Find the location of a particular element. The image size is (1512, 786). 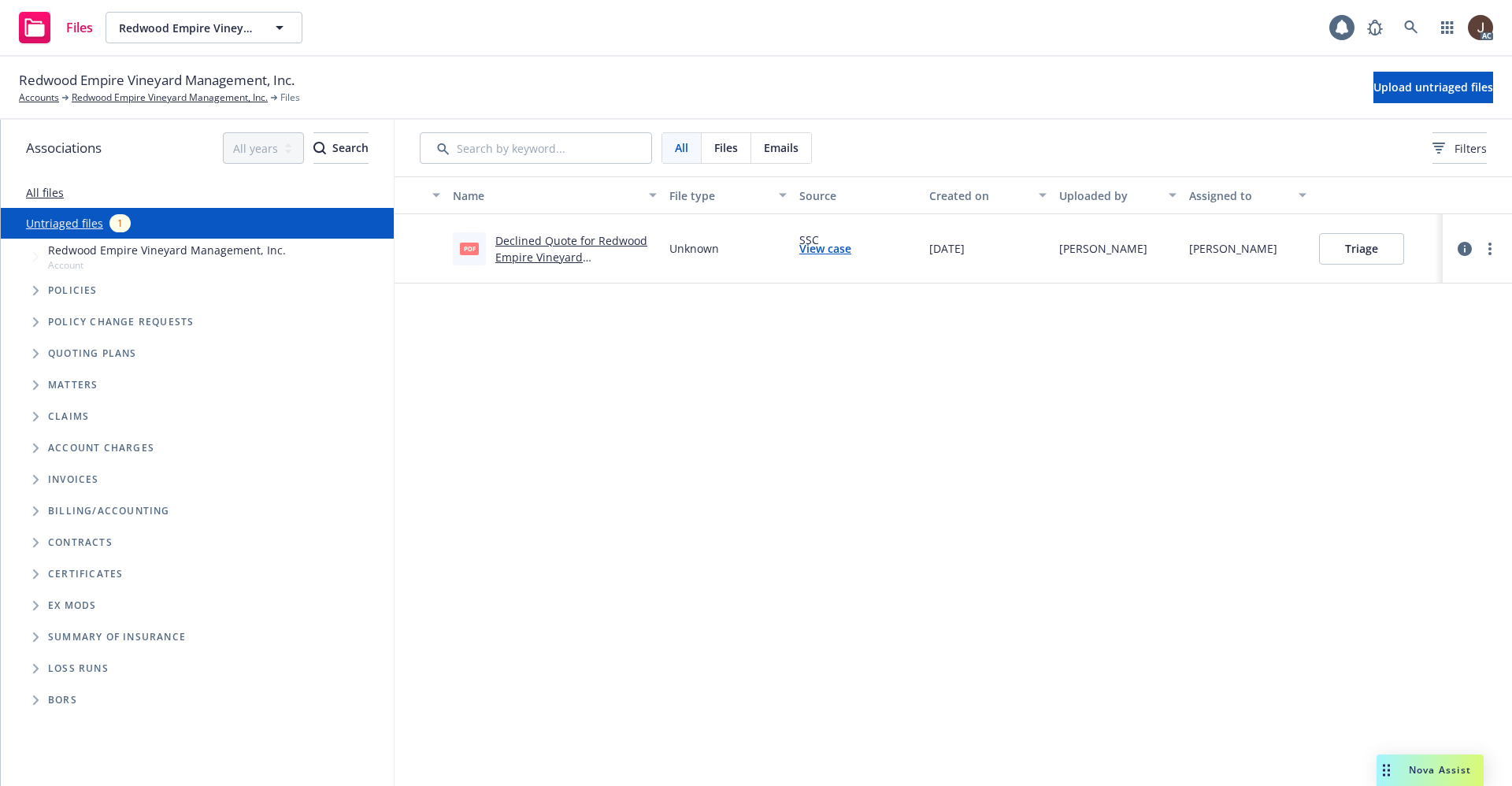

div: Created on is located at coordinates (979, 195).